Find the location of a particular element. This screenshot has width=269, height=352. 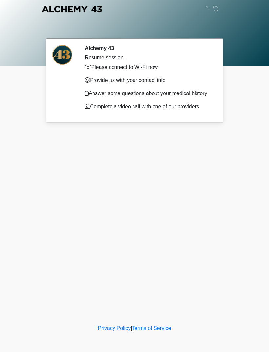

a: Privacy Policy is located at coordinates (114, 328).